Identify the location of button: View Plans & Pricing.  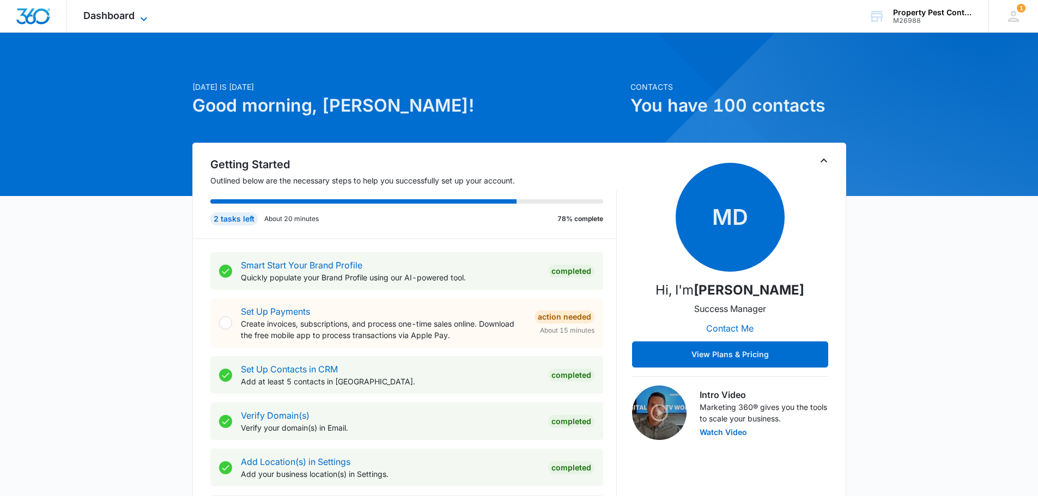
(730, 355).